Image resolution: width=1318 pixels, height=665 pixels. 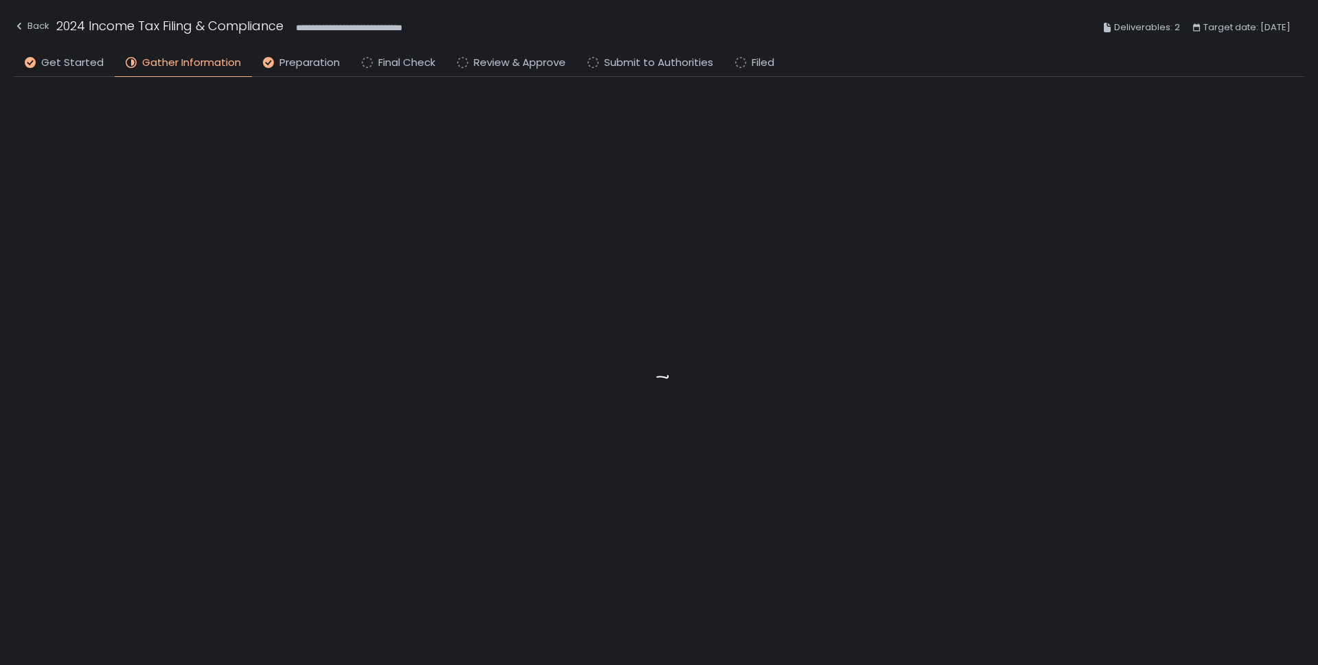 What do you see at coordinates (192, 62) in the screenshot?
I see `span: Gather Information` at bounding box center [192, 62].